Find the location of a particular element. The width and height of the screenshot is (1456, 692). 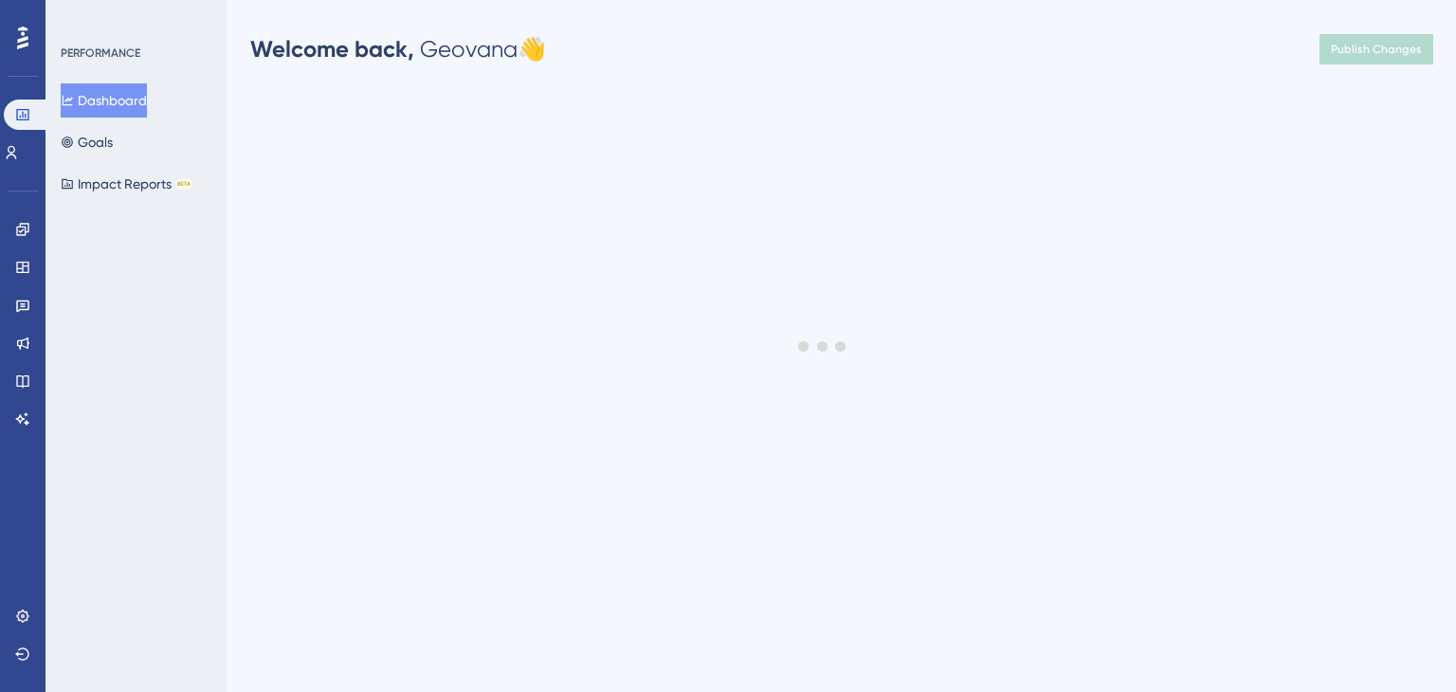

span: Publish Changes is located at coordinates (1377, 49).